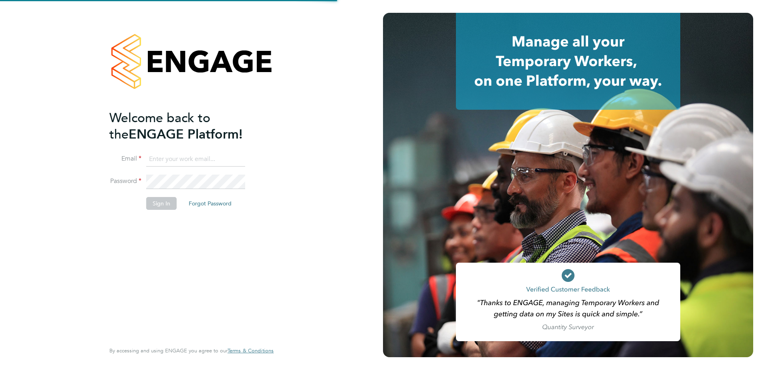  I want to click on a: Terms & Conditions, so click(250, 351).